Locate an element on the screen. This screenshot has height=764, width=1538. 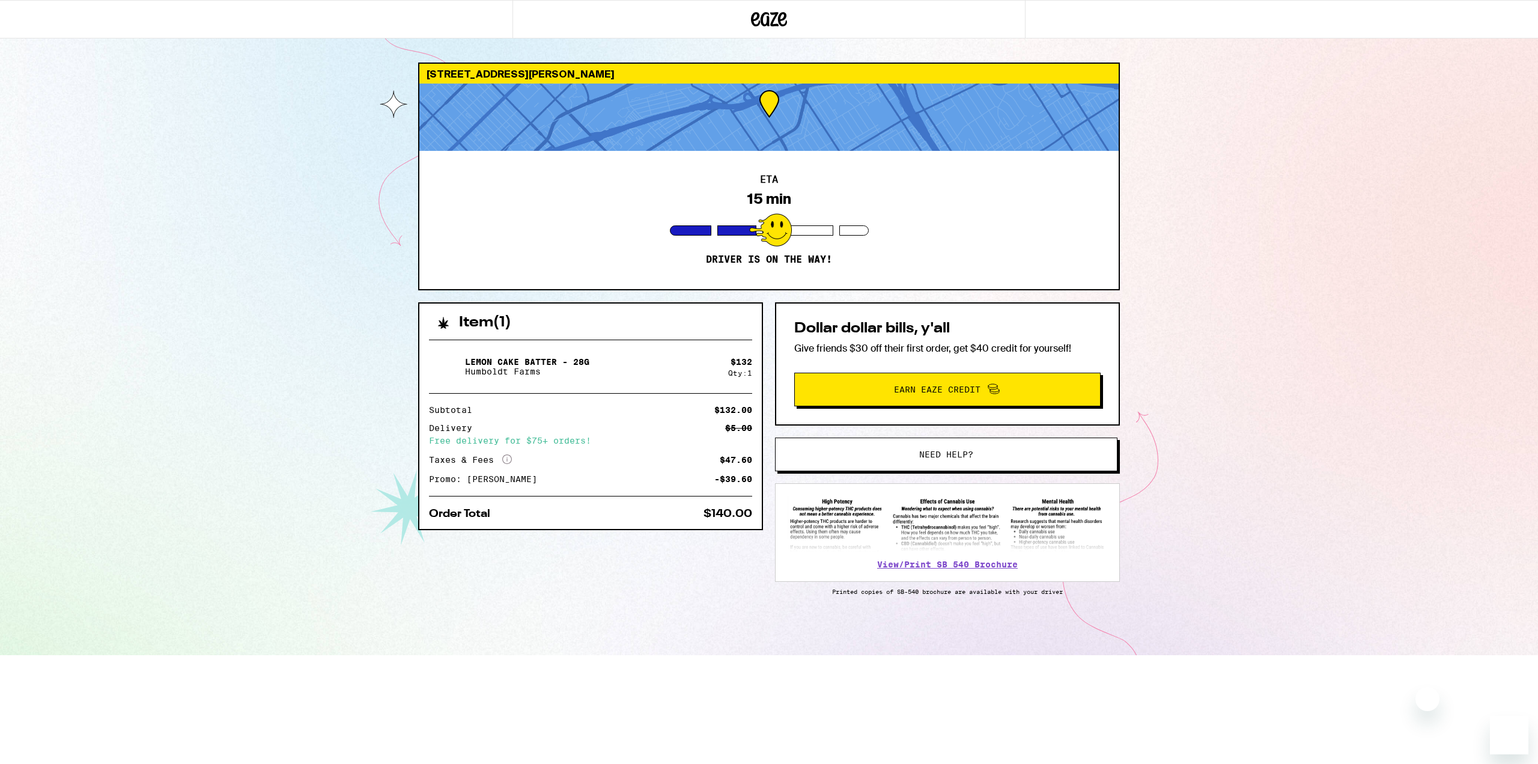
div: 15 min is located at coordinates (769, 199).